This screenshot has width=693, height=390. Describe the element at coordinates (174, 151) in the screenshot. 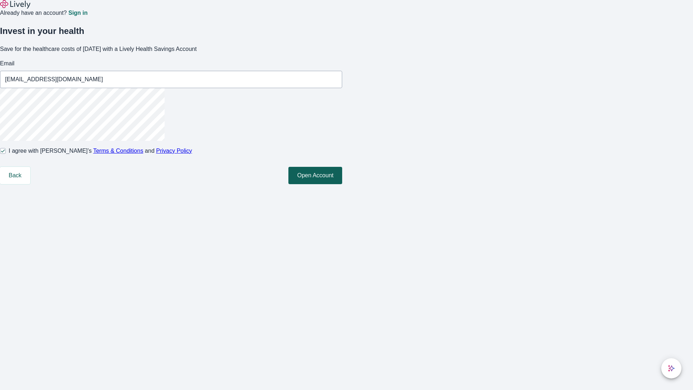

I see `a: Privacy Policy` at that location.